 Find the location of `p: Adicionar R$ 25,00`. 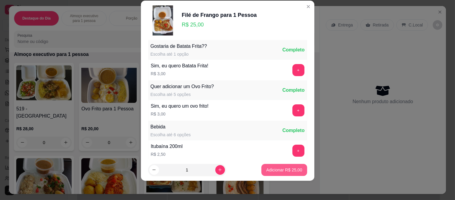

p: Adicionar R$ 25,00 is located at coordinates (284, 170).